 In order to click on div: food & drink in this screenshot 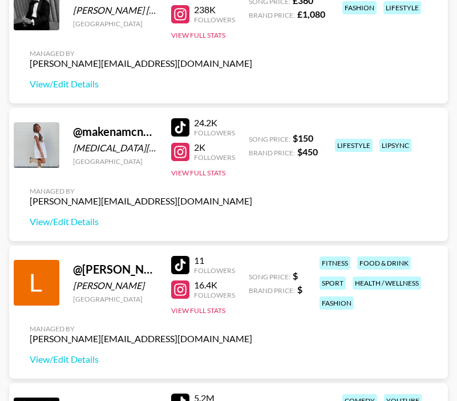, I will do `click(384, 263)`.